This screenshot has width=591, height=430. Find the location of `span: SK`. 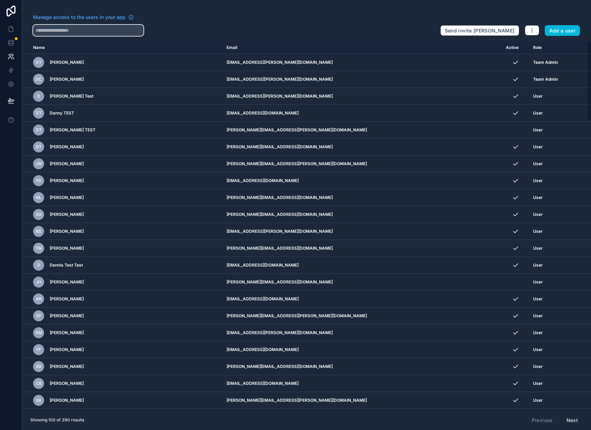

span: SK is located at coordinates (39, 401).